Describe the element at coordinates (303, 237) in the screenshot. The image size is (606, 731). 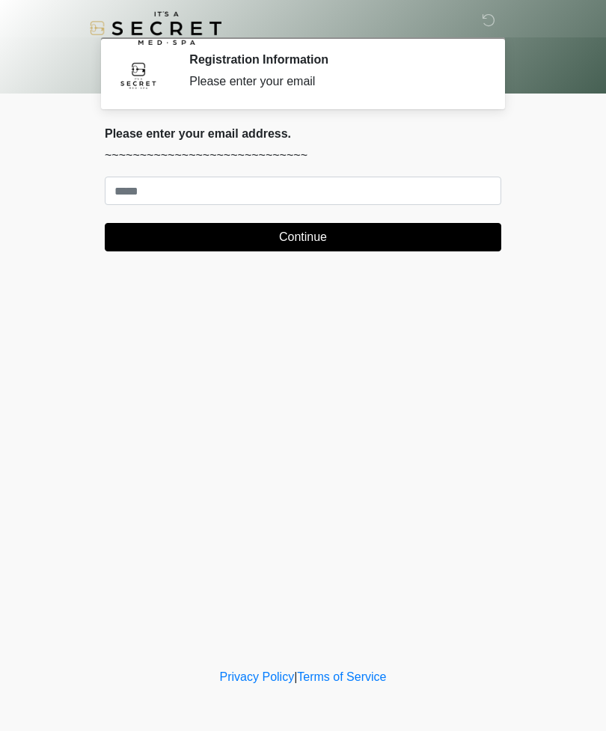
I see `button: Continue` at that location.